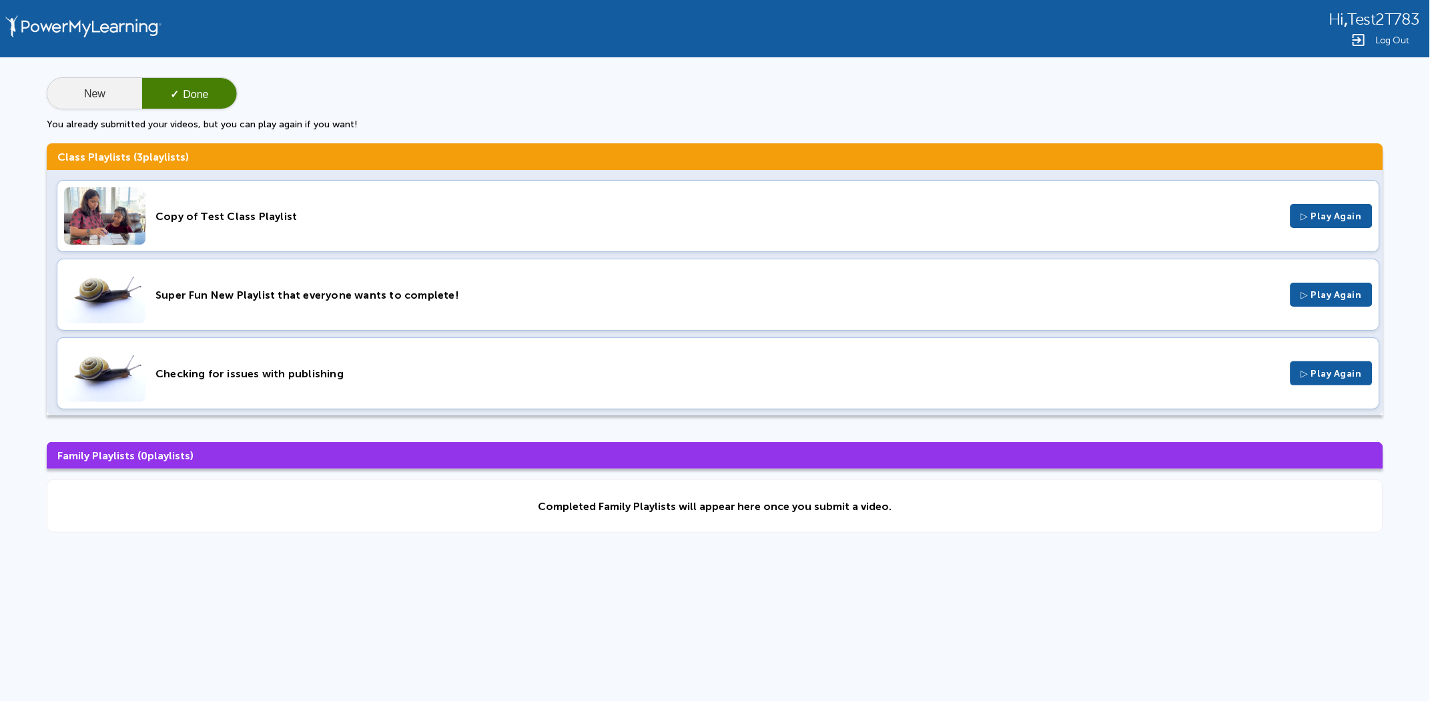  Describe the element at coordinates (714, 157) in the screenshot. I see `h3: Class Playlists ( playlists)` at that location.